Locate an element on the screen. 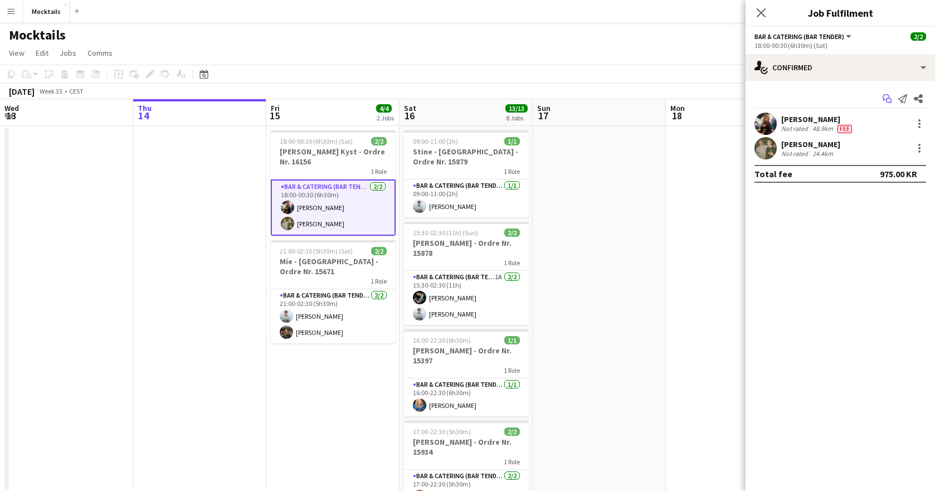 The image size is (935, 491). h1: Mocktails is located at coordinates (37, 35).